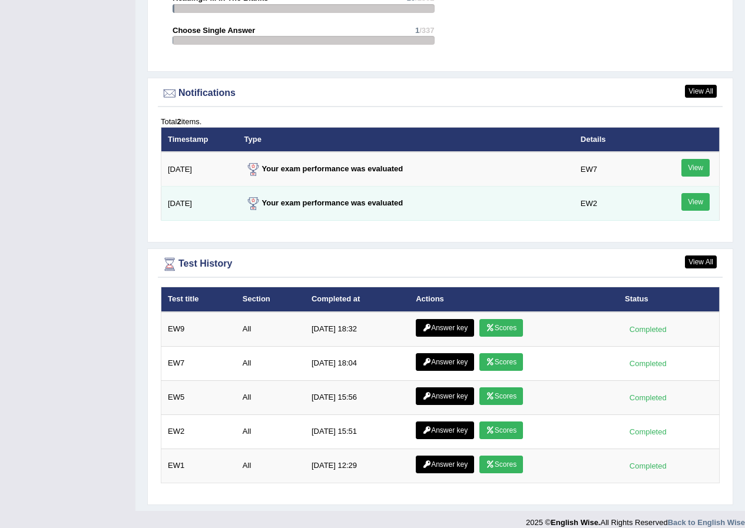  I want to click on td: EW1, so click(198, 466).